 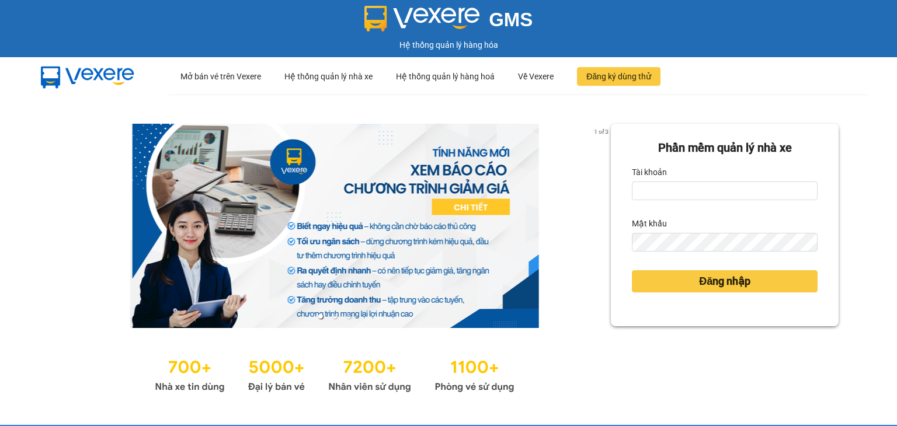 I want to click on div: Hệ thống quản lý nhà xe, so click(x=328, y=76).